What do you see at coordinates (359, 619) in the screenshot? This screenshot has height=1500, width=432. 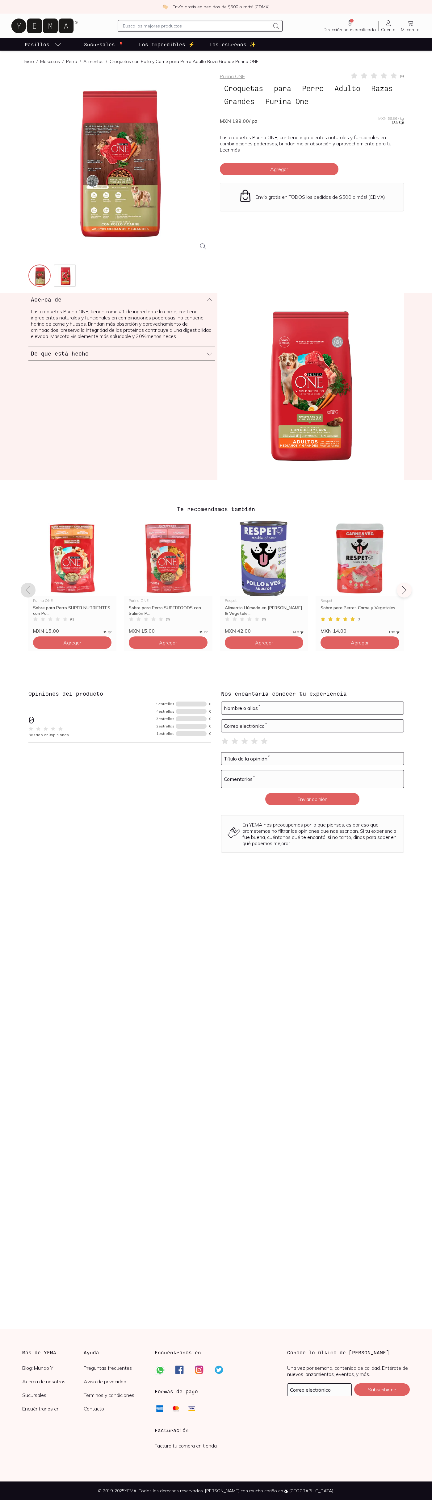 I see `span: ( 1 )` at bounding box center [359, 619].